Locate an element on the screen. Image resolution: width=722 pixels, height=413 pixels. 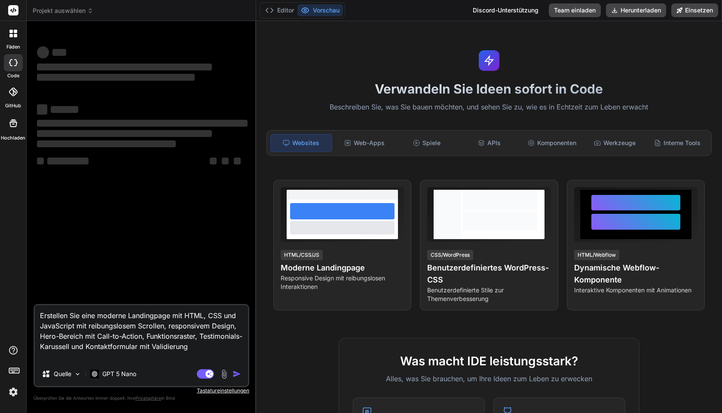
button: Herunterladen is located at coordinates (636, 10).